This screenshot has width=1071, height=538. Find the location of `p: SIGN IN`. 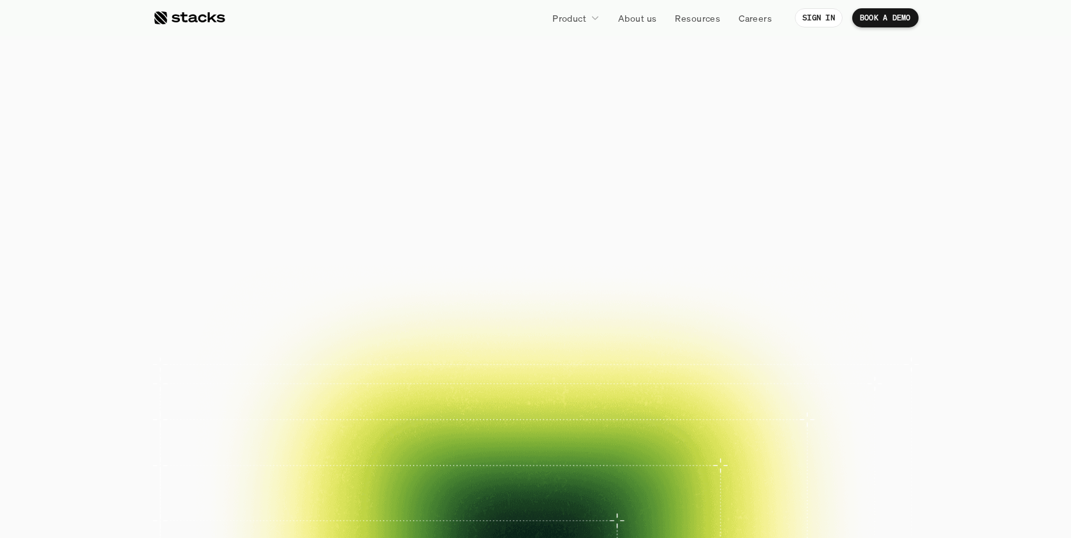

p: SIGN IN is located at coordinates (818, 18).